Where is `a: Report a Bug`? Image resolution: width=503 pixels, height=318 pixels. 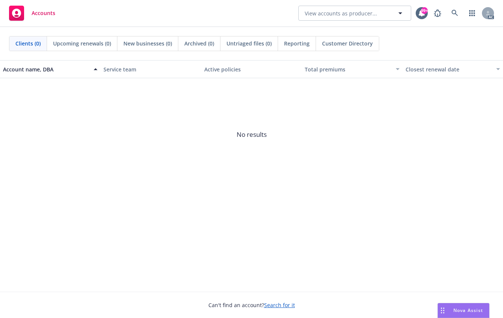 a: Report a Bug is located at coordinates (438, 13).